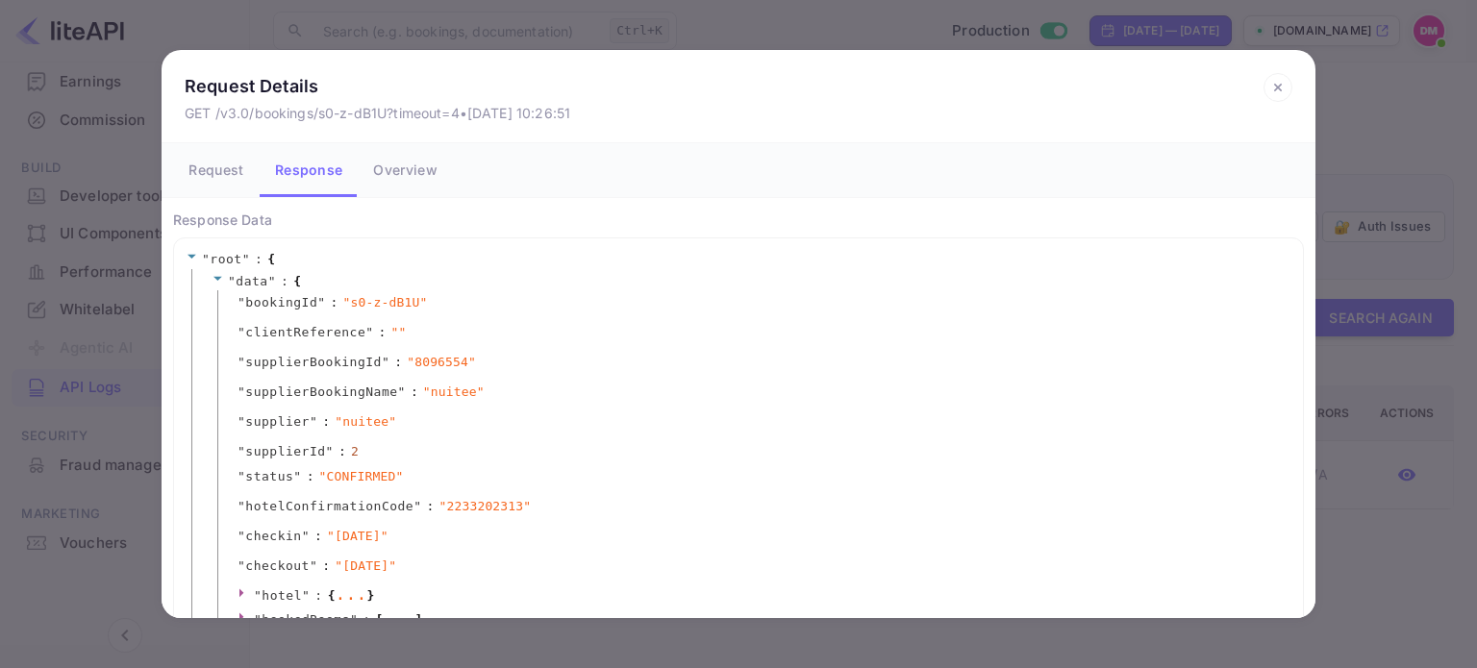 The image size is (1477, 668). Describe the element at coordinates (282, 595) in the screenshot. I see `span: hotel` at that location.